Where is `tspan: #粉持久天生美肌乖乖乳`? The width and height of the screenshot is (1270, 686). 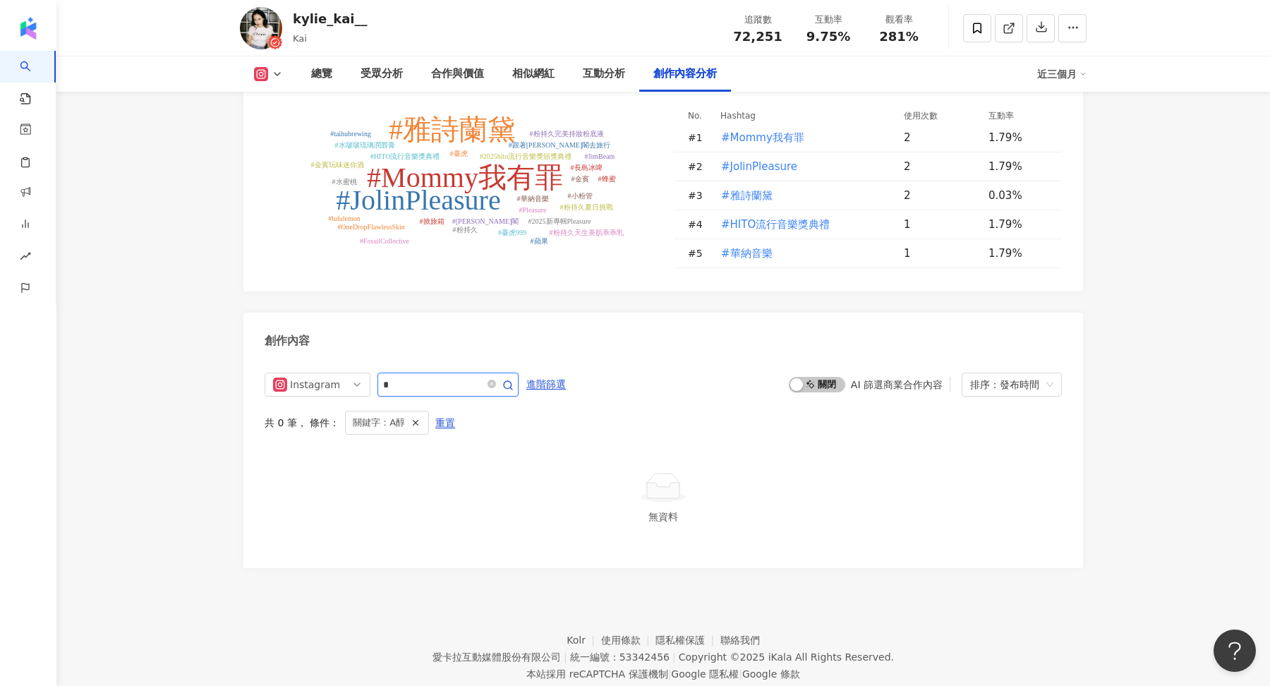 tspan: #粉持久天生美肌乖乖乳 is located at coordinates (586, 232).